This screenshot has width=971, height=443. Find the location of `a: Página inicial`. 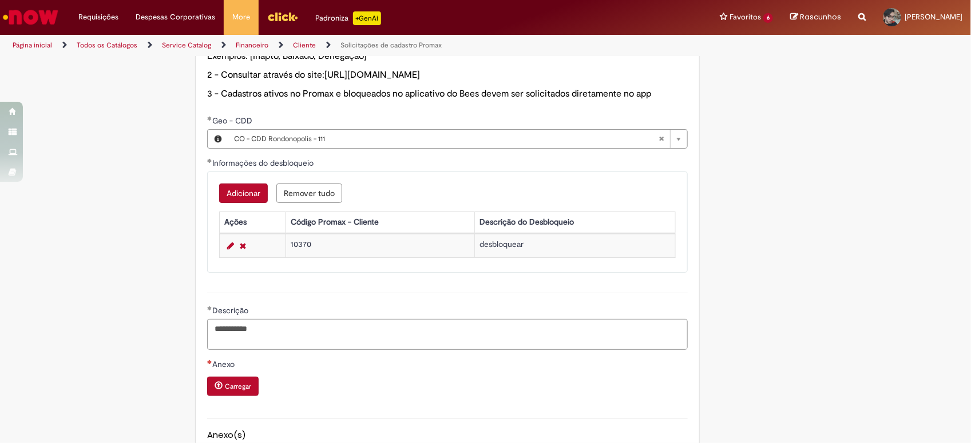

a: Página inicial is located at coordinates (32, 45).